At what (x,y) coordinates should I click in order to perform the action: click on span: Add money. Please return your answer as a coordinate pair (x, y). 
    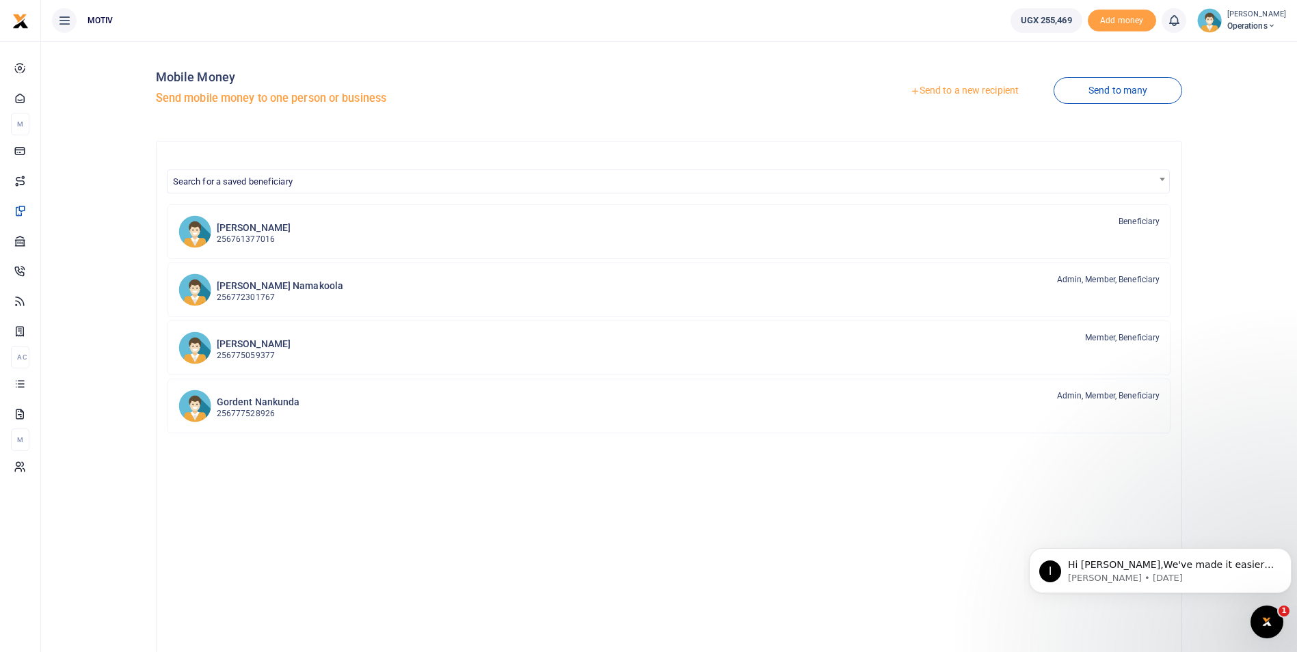
    Looking at the image, I should click on (1122, 21).